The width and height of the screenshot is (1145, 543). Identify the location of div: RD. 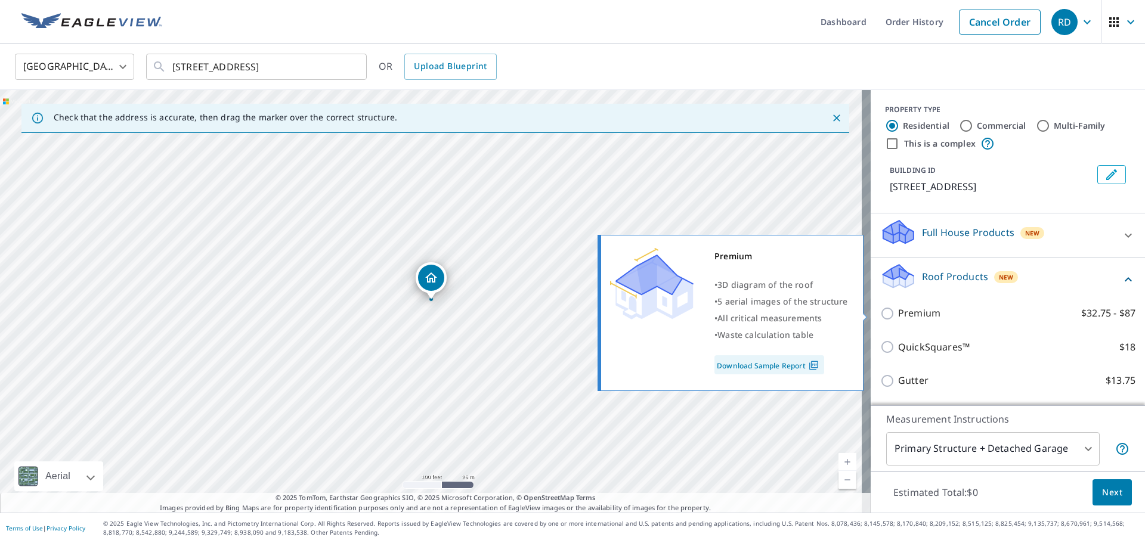
(1064, 22).